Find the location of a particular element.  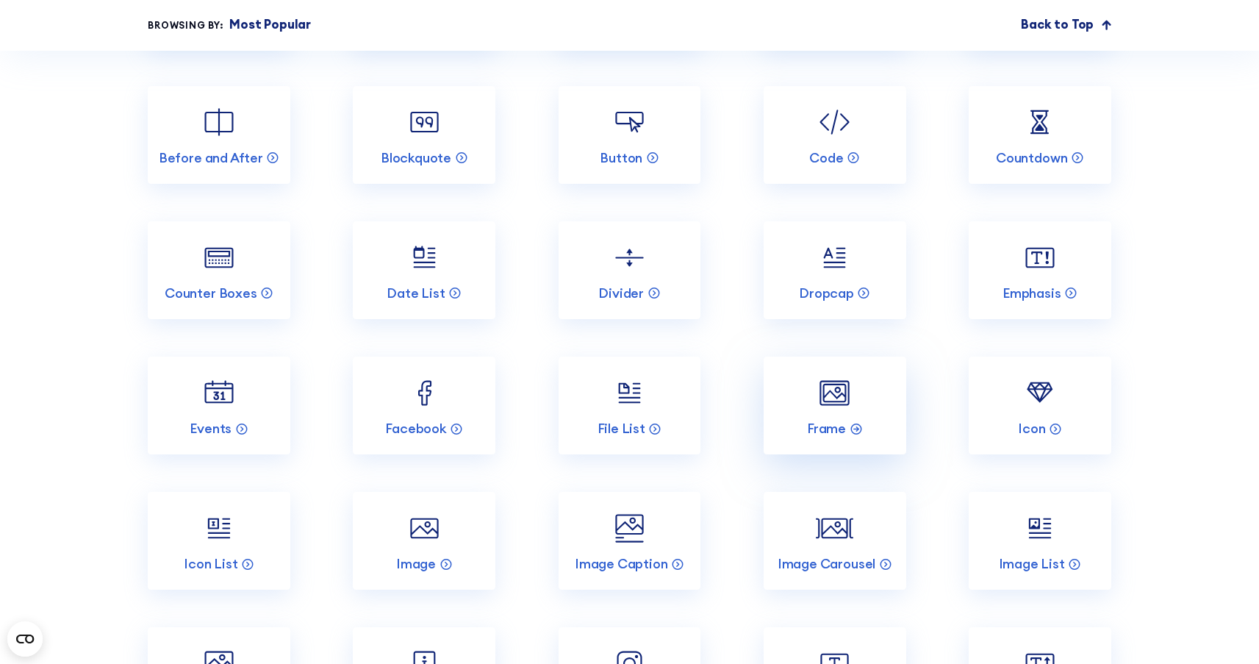

a: Emphasis is located at coordinates (1040, 270).